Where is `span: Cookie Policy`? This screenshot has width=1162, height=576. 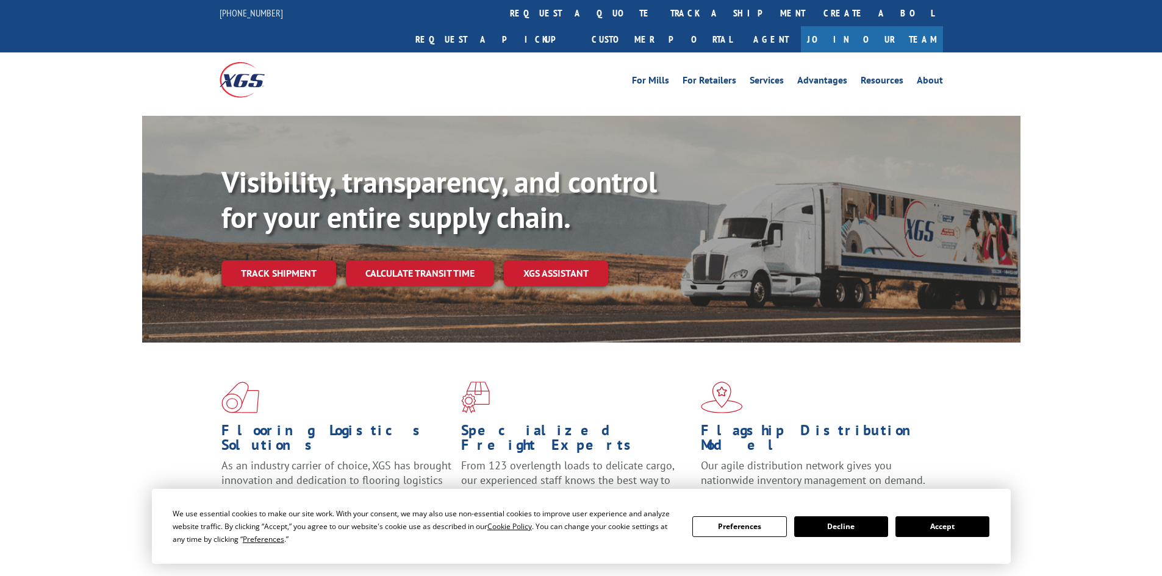
span: Cookie Policy is located at coordinates (509, 526).